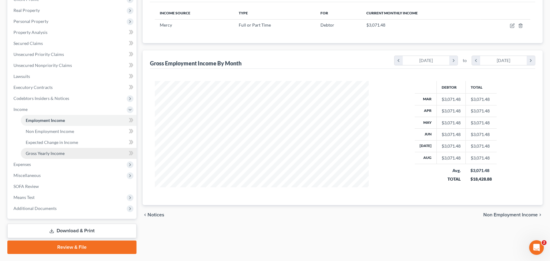 The width and height of the screenshot is (550, 261). What do you see at coordinates (324, 13) in the screenshot?
I see `span: For` at bounding box center [324, 13].